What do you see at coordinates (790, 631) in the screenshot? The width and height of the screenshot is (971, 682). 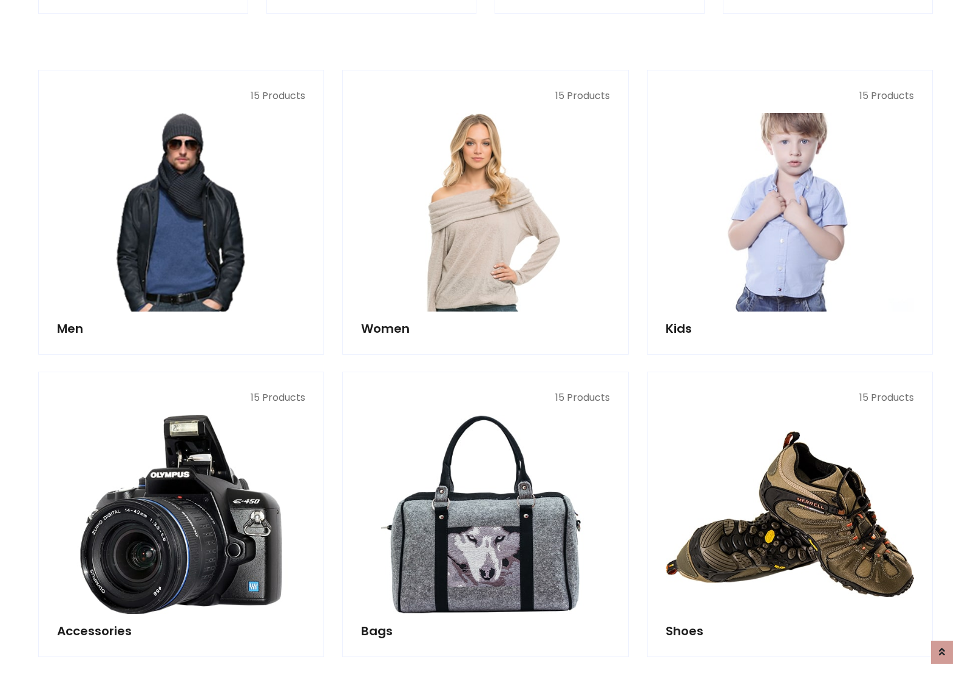 I see `h5: Shoes` at bounding box center [790, 631].